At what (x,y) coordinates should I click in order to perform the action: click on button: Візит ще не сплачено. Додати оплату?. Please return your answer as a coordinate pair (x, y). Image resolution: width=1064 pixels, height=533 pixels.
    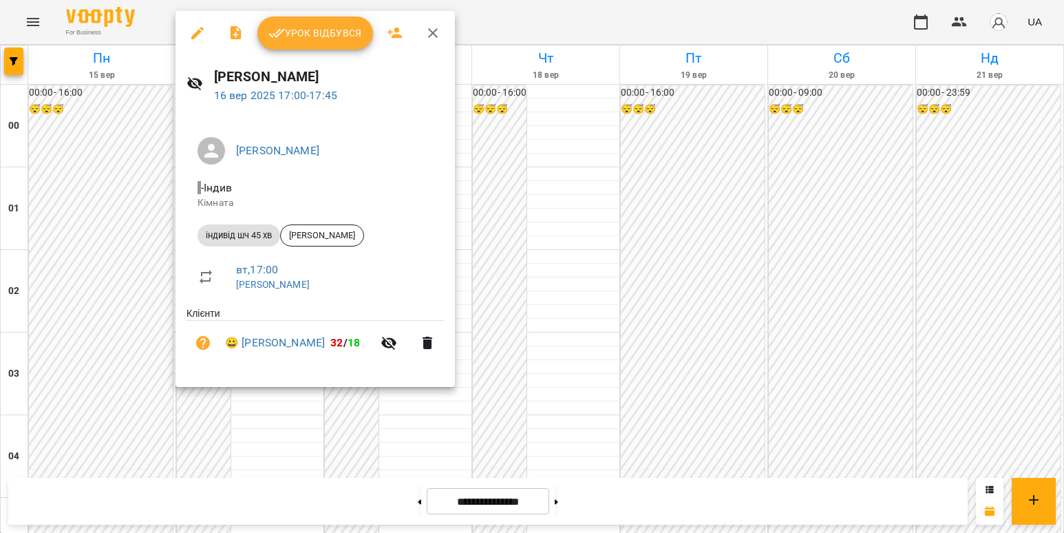
    Looking at the image, I should click on (203, 343).